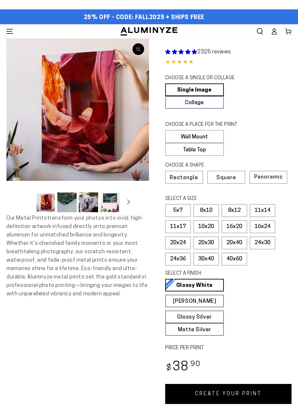 The image size is (298, 415). Describe the element at coordinates (178, 211) in the screenshot. I see `label: 5x7` at that location.